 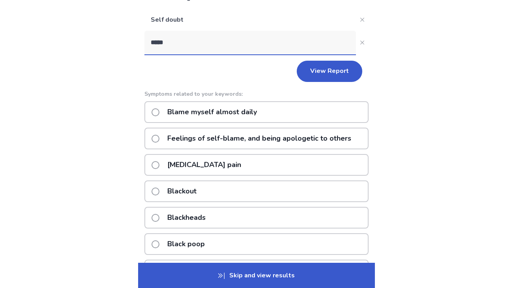 I want to click on p: Blackout, so click(x=182, y=191).